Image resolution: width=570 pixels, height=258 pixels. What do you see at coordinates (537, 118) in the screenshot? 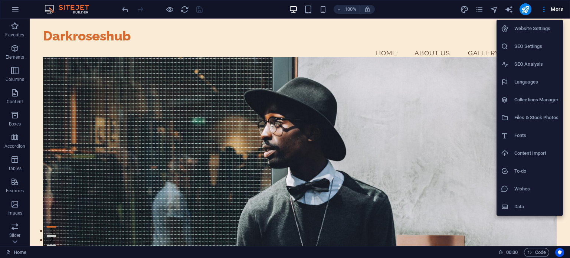
I see `h6: Files & Stock Photos` at bounding box center [537, 118].